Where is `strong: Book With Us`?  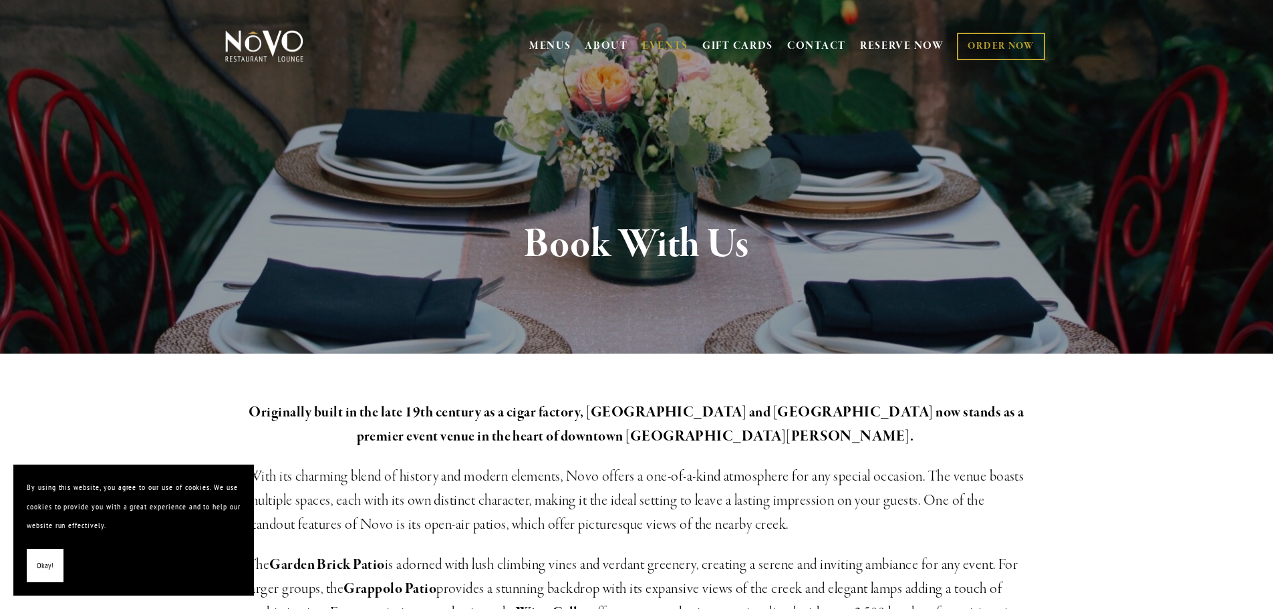
strong: Book With Us is located at coordinates (636, 245).